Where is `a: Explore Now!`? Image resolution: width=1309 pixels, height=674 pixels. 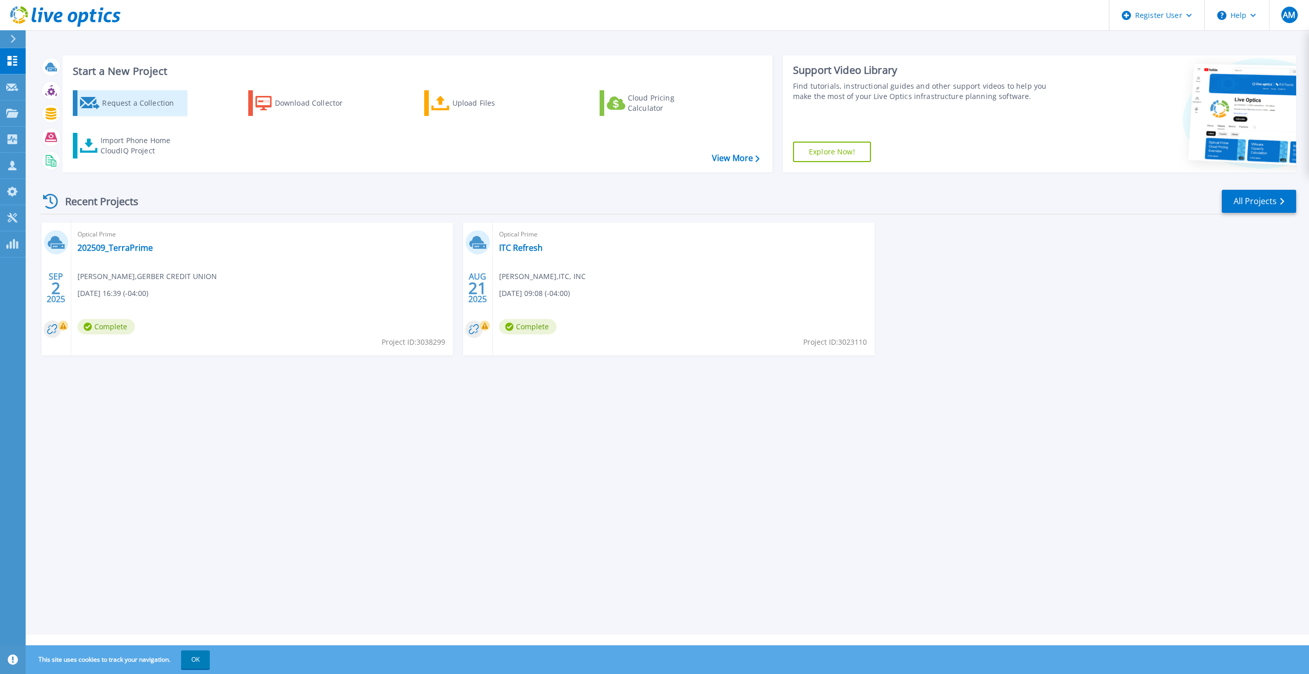
a: Explore Now! is located at coordinates (832, 152).